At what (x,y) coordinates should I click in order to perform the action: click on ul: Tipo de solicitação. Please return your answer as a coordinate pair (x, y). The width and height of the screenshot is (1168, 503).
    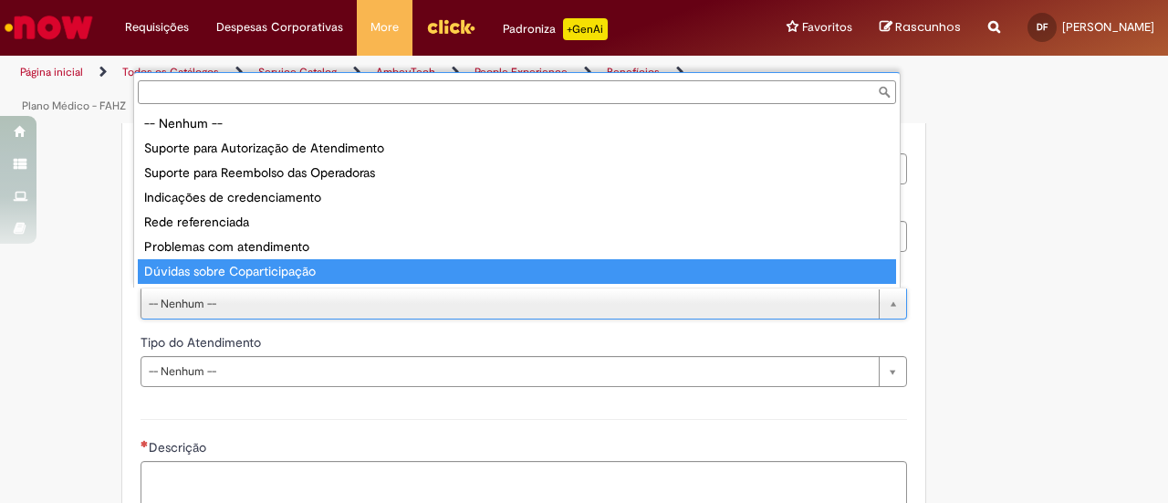
    Looking at the image, I should click on (516, 197).